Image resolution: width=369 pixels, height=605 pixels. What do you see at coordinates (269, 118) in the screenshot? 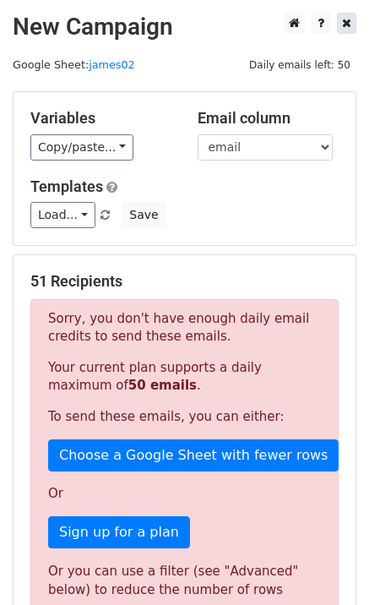
I see `h5: Email column` at bounding box center [269, 118].